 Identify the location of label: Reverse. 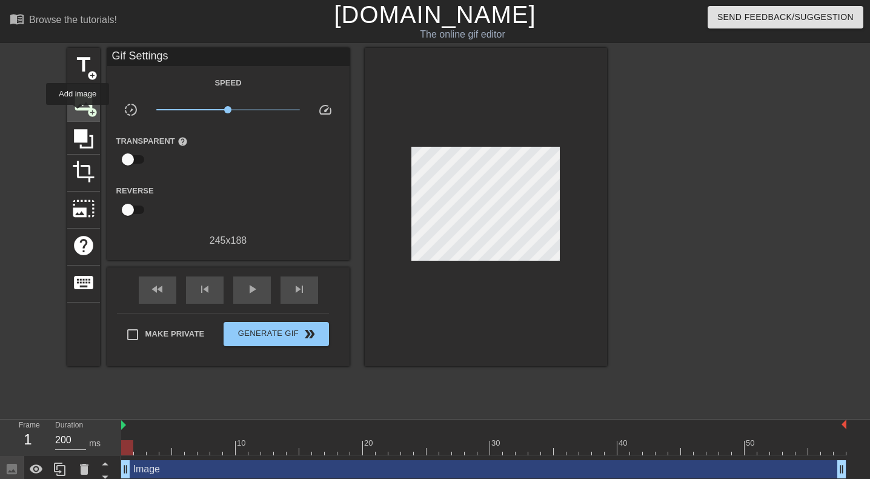
(135, 191).